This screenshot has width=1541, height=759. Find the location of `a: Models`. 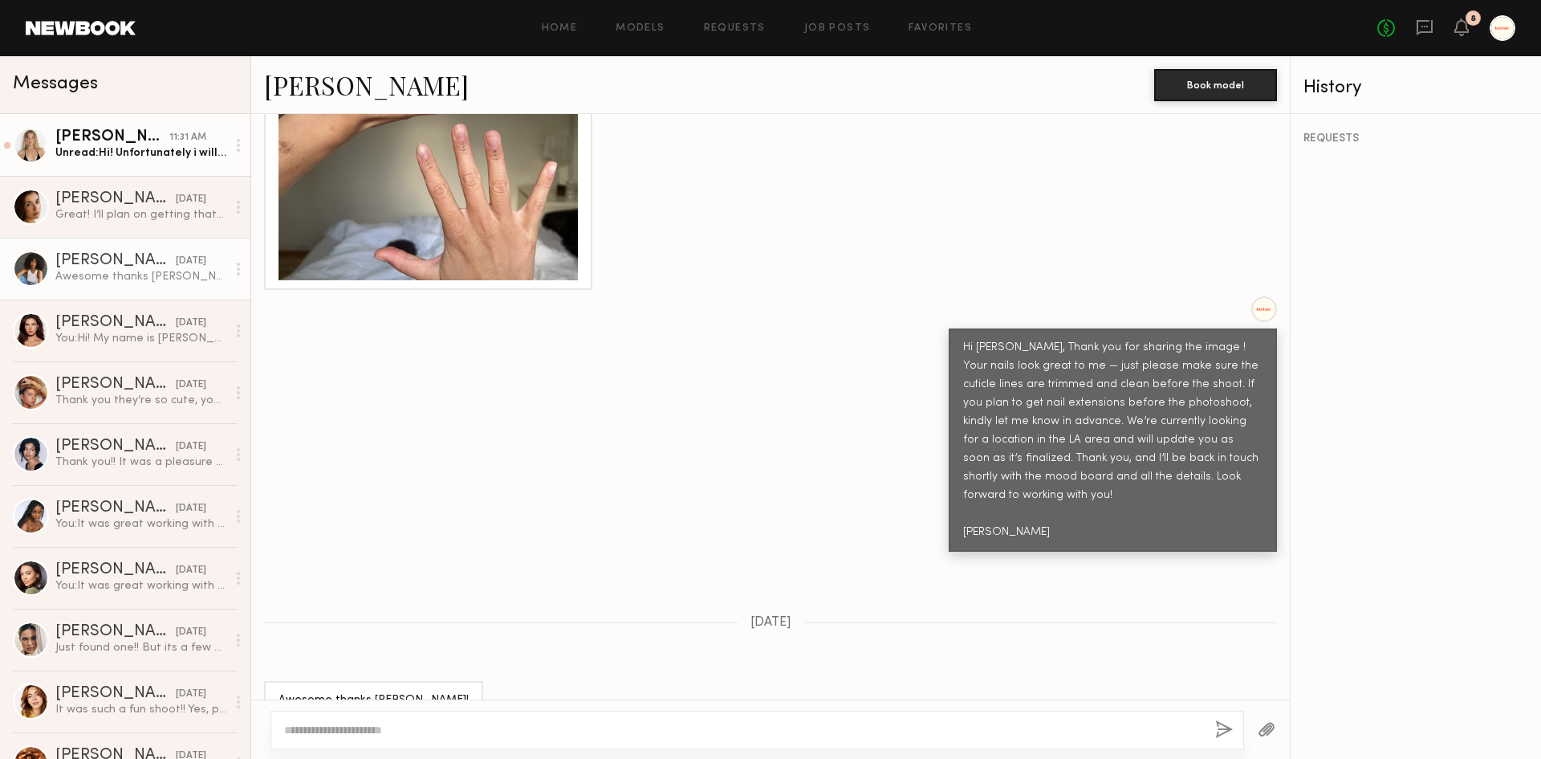

a: Models is located at coordinates (640, 28).